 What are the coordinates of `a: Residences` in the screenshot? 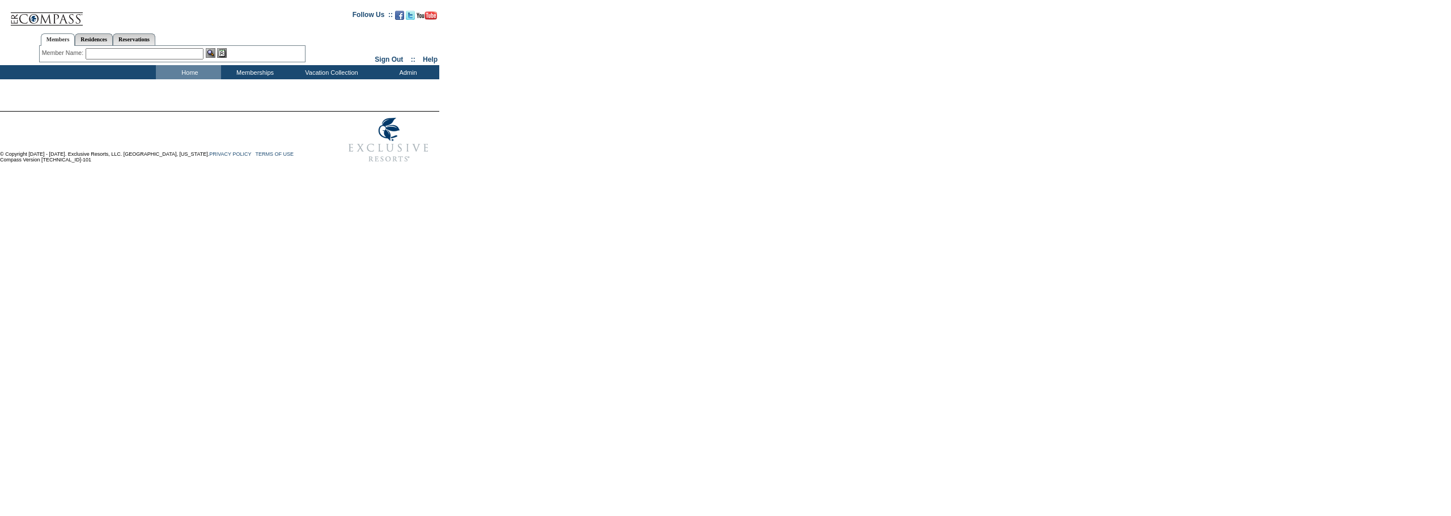 It's located at (94, 39).